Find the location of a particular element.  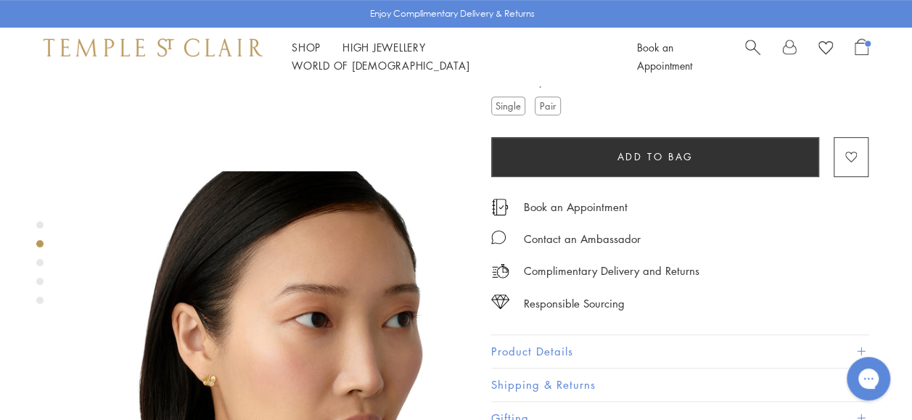

img: icon_sourcing.svg is located at coordinates (500, 302).